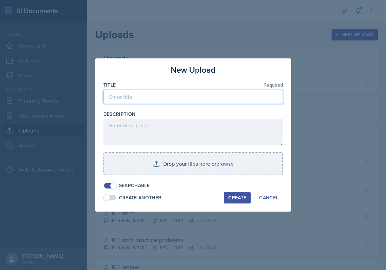 The height and width of the screenshot is (270, 386). I want to click on label: Description, so click(119, 114).